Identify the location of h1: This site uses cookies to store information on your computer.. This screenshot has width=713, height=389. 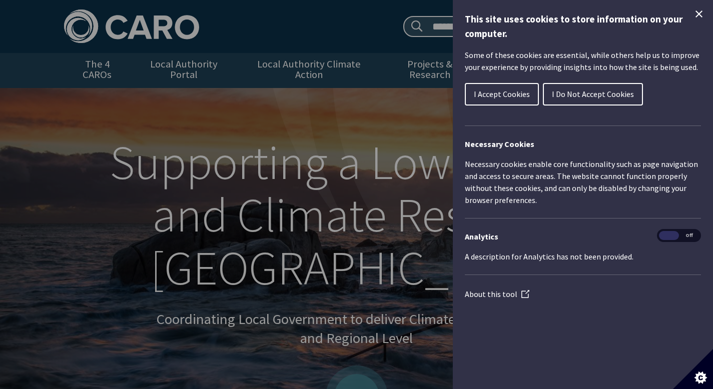
(583, 27).